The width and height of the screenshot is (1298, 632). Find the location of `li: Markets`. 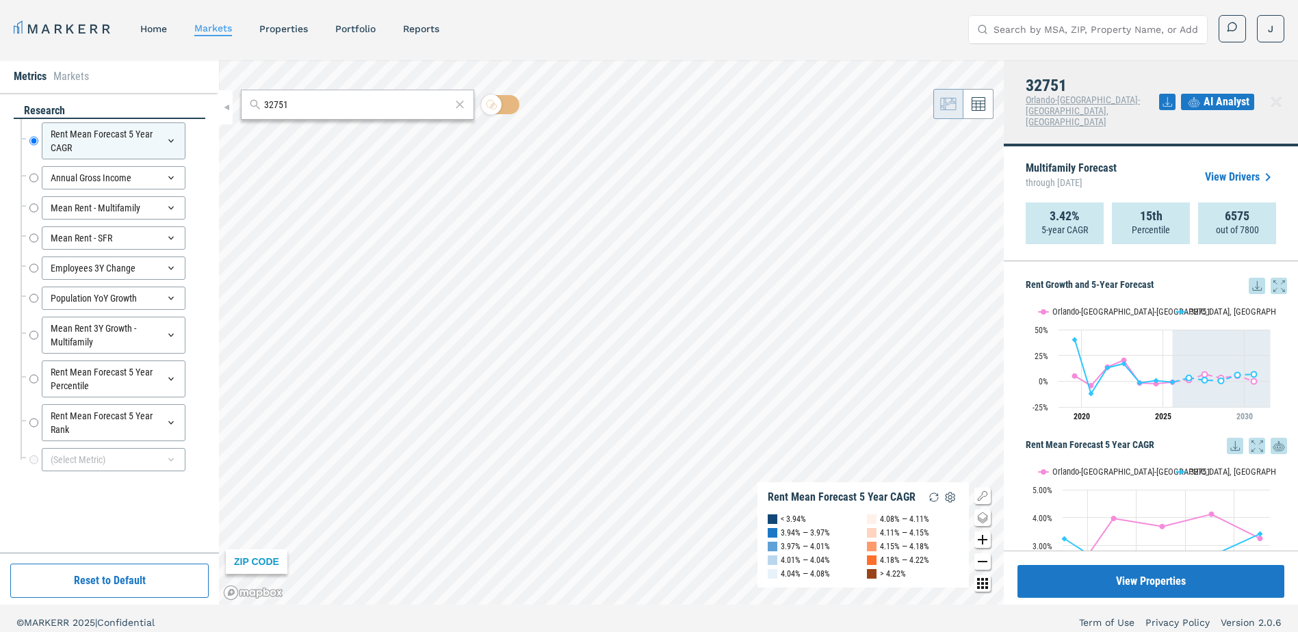

li: Markets is located at coordinates (71, 77).